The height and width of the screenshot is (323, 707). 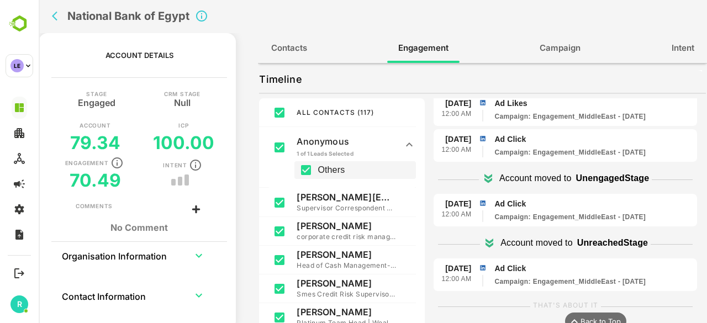 I want to click on p: Ad Likes, so click(x=555, y=103).